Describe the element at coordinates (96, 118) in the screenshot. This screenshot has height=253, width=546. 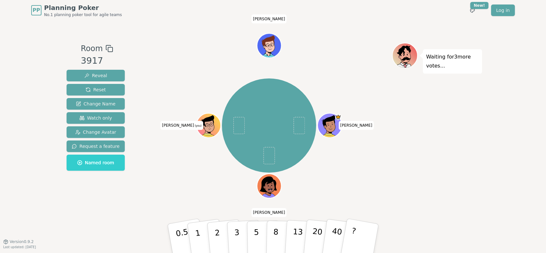
I see `span: Watch only` at that location.